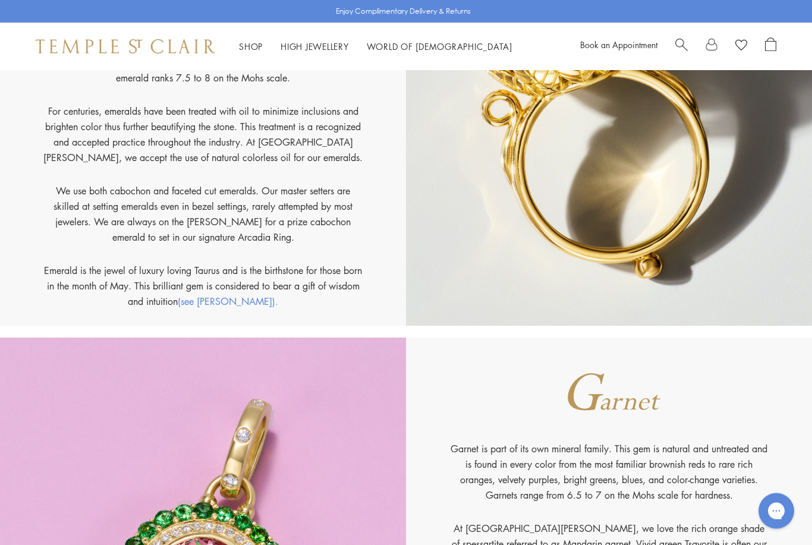 The image size is (812, 545). What do you see at coordinates (628, 402) in the screenshot?
I see `span: arnet` at bounding box center [628, 402].